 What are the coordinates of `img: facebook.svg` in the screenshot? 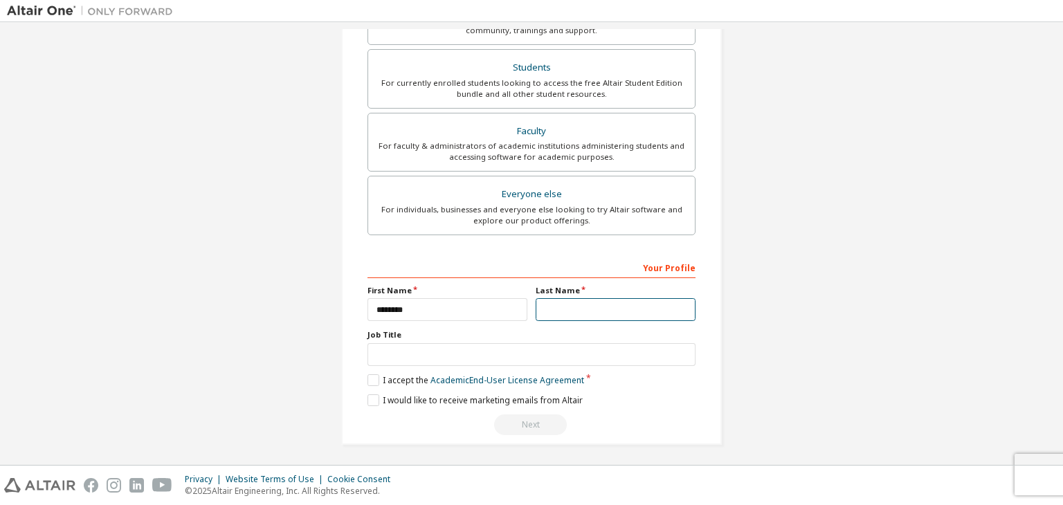 It's located at (91, 485).